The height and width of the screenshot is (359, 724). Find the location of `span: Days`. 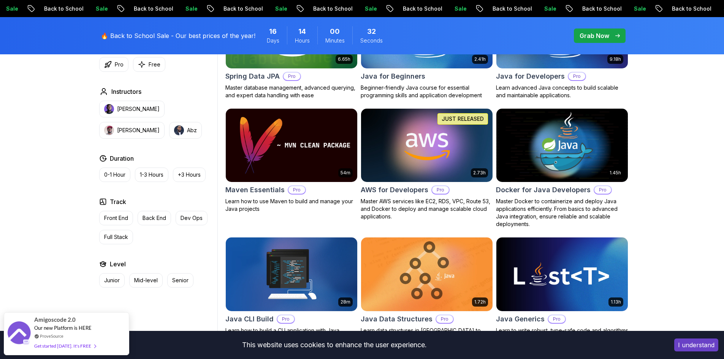

span: Days is located at coordinates (273, 41).